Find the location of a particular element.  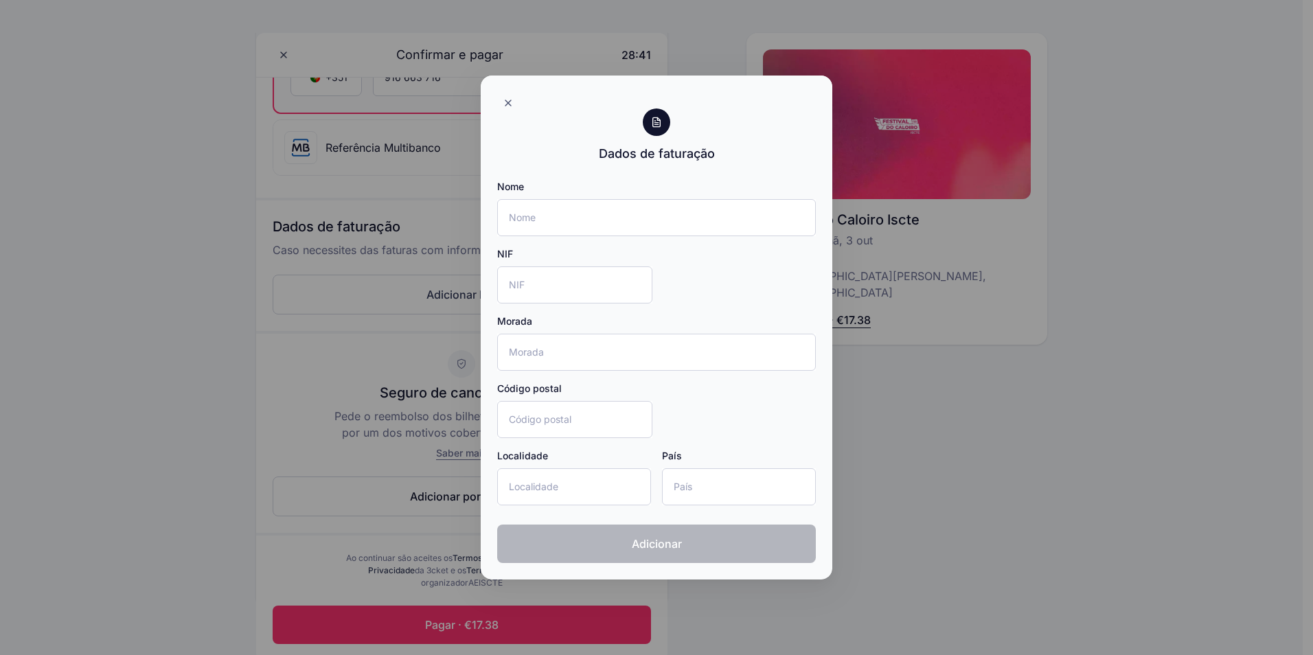

label: Localidade is located at coordinates (523, 456).